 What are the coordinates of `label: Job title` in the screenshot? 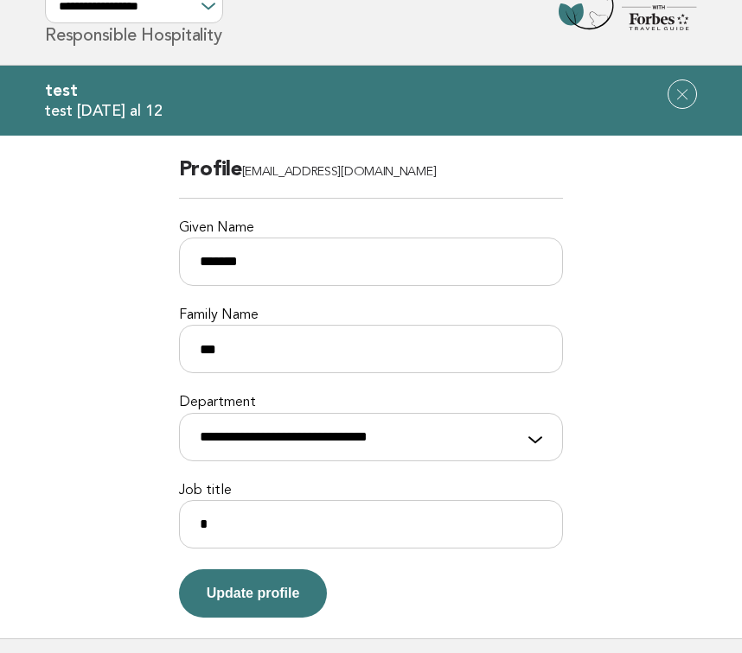 It's located at (371, 491).